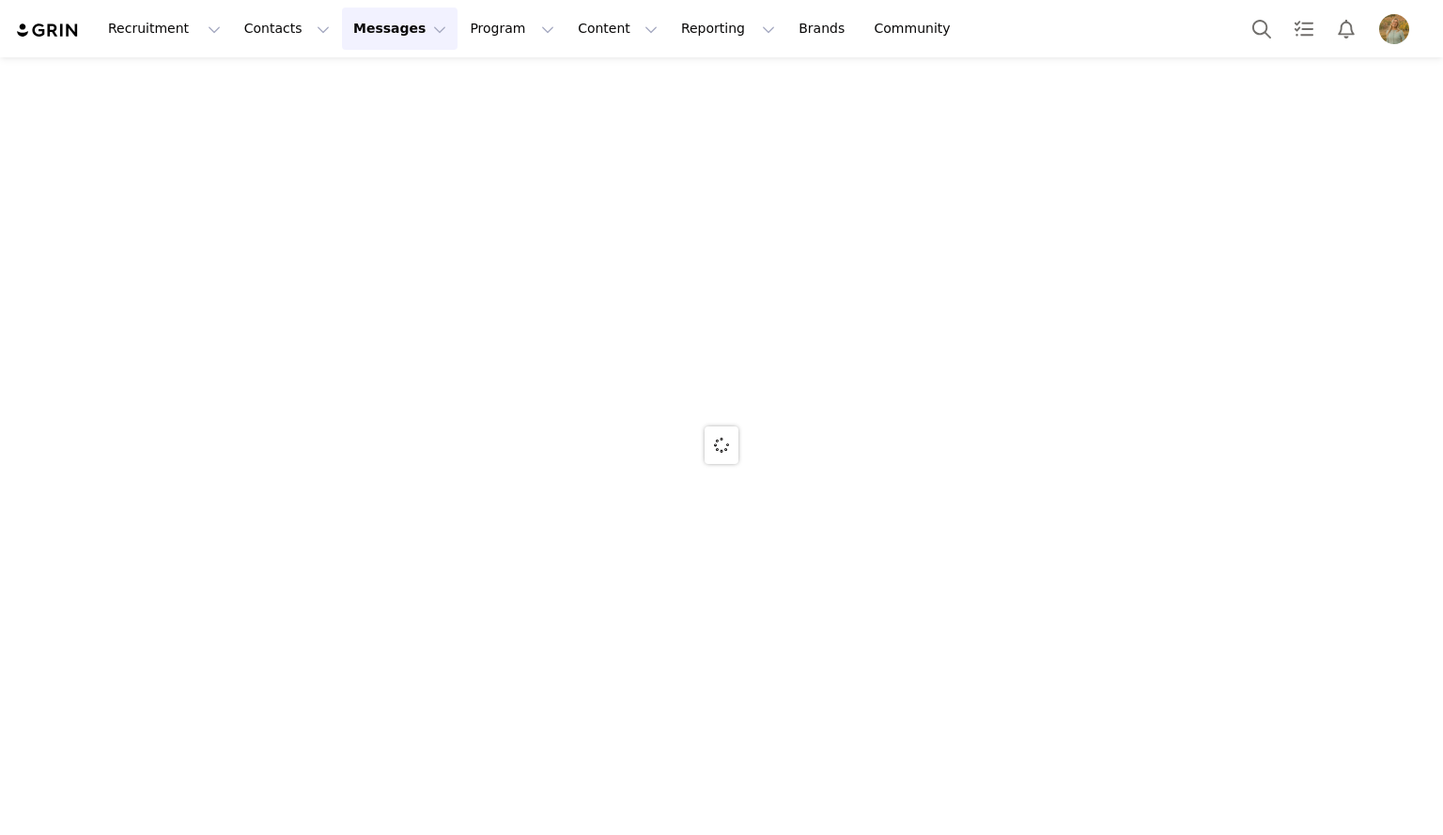  What do you see at coordinates (399, 28) in the screenshot?
I see `button: Messages` at bounding box center [399, 28].